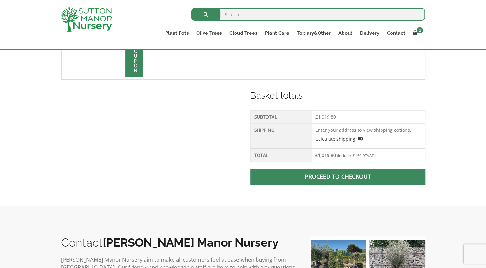 This screenshot has width=486, height=268. I want to click on h2: Contact, so click(179, 243).